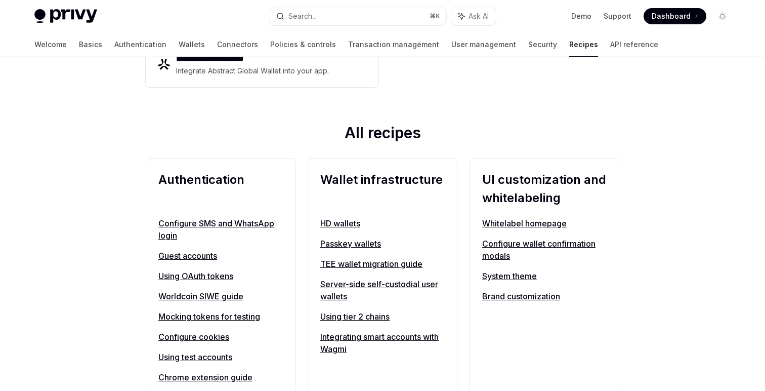 Image resolution: width=765 pixels, height=391 pixels. I want to click on button: Ask AI, so click(474, 16).